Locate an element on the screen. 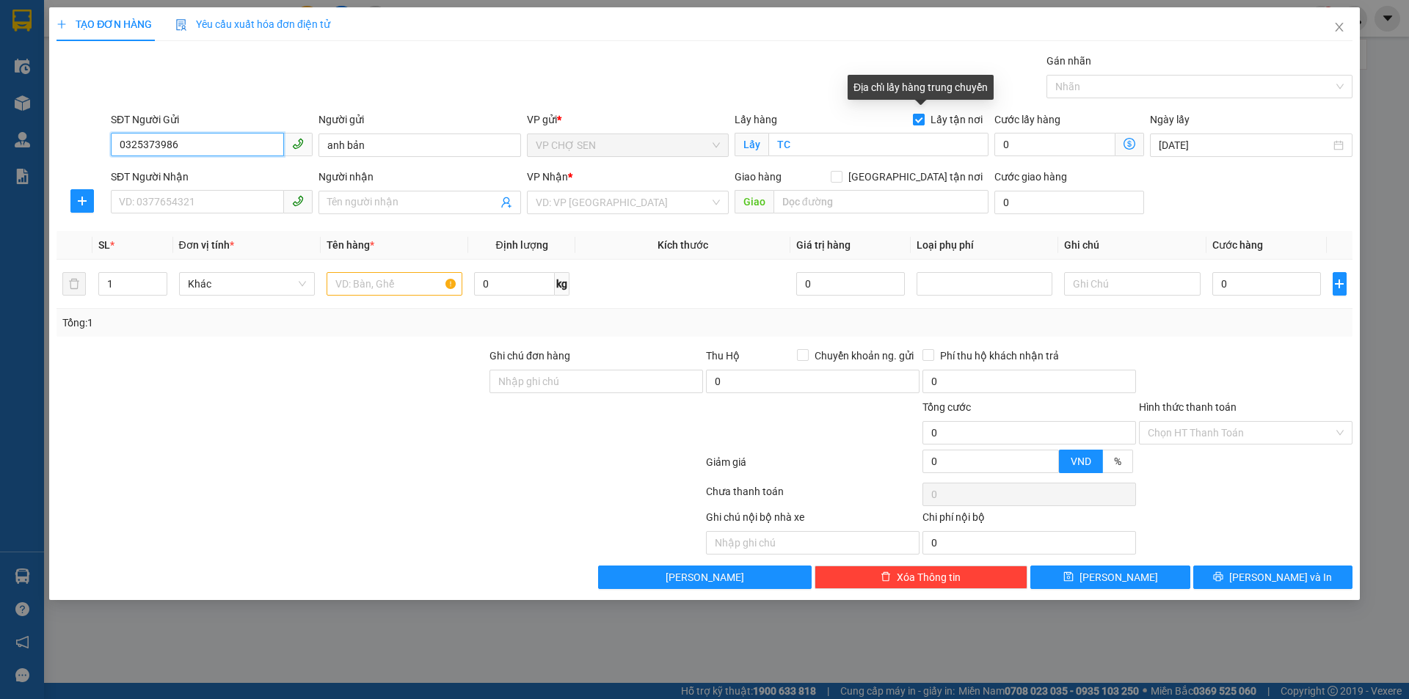 This screenshot has width=1409, height=699. span: SL is located at coordinates (104, 245).